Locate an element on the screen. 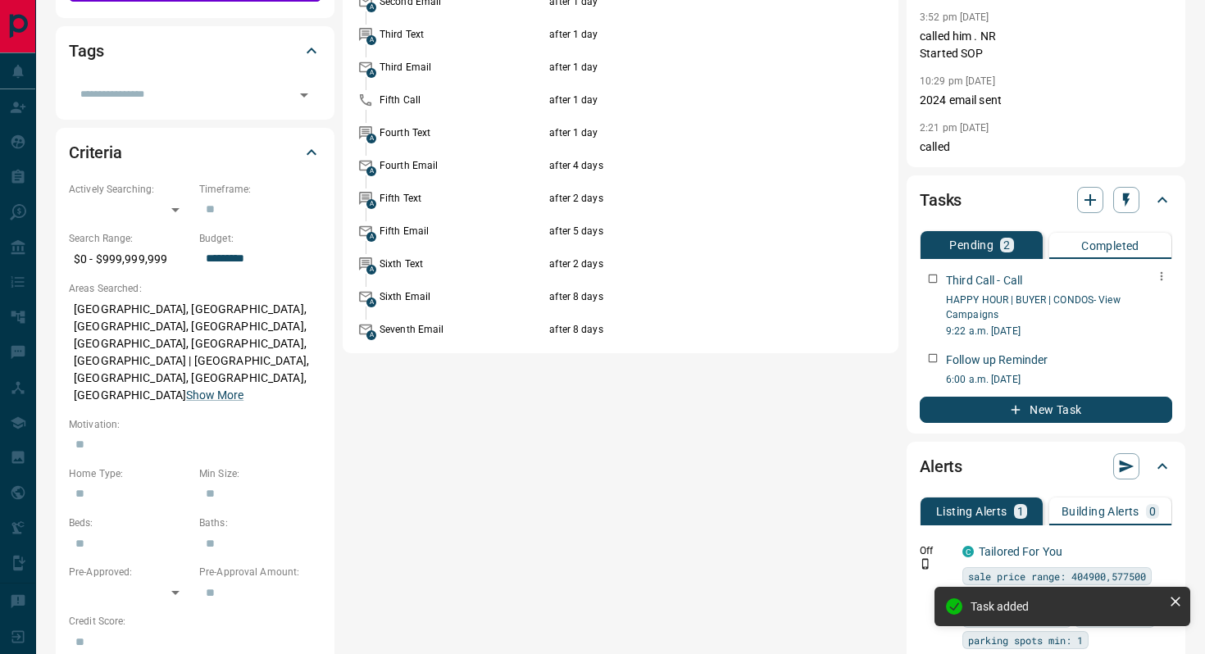 This screenshot has width=1205, height=654. p: Completed is located at coordinates (1110, 246).